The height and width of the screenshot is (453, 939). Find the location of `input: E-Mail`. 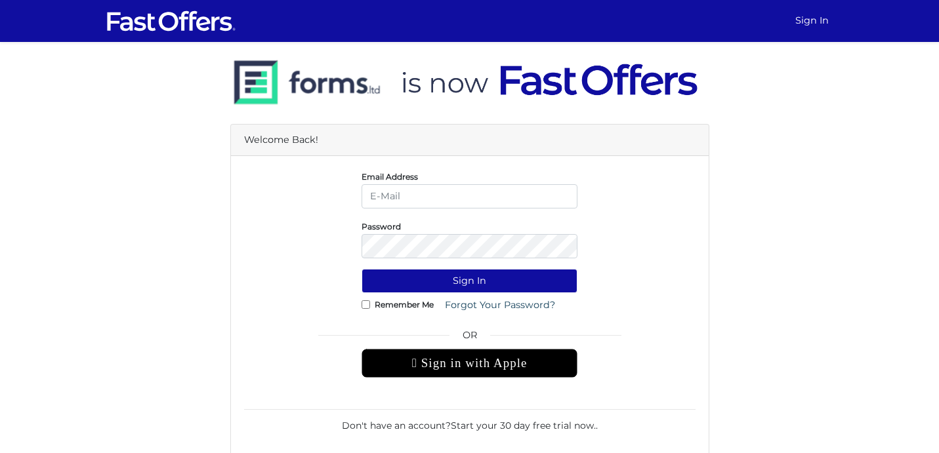

input: E-Mail is located at coordinates (469, 196).